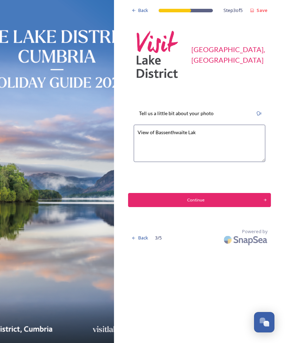 The height and width of the screenshot is (343, 285). I want to click on img: Square-VLD-Logo-Pink-Grey.png, so click(158, 55).